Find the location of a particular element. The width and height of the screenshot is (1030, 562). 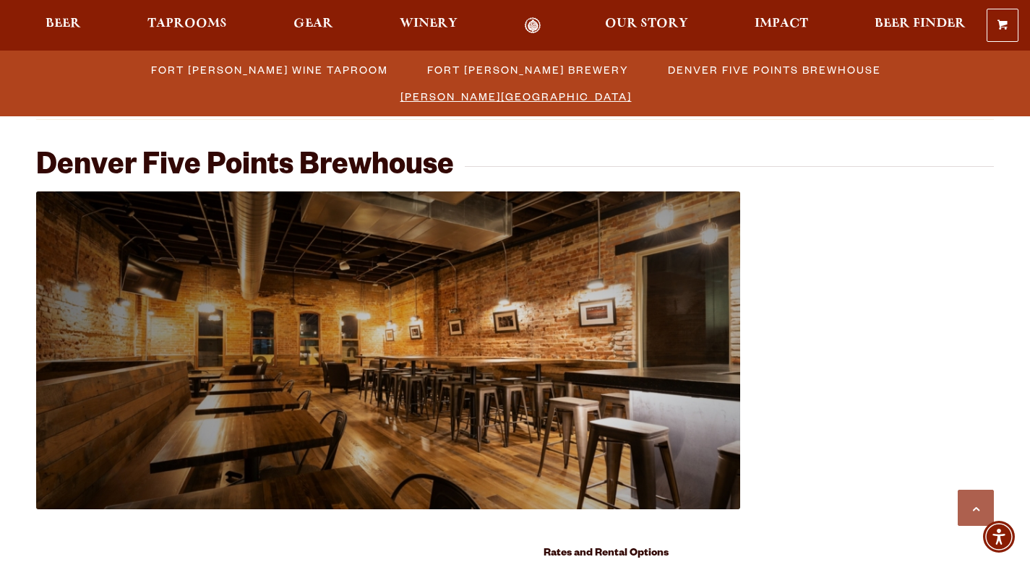

span: Gear is located at coordinates (313, 24).